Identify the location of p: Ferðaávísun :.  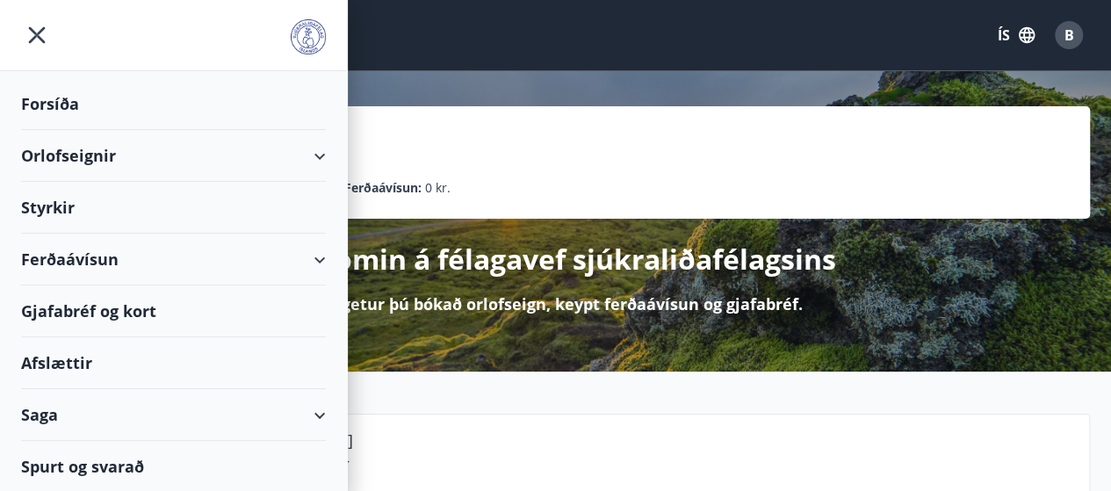
(383, 188).